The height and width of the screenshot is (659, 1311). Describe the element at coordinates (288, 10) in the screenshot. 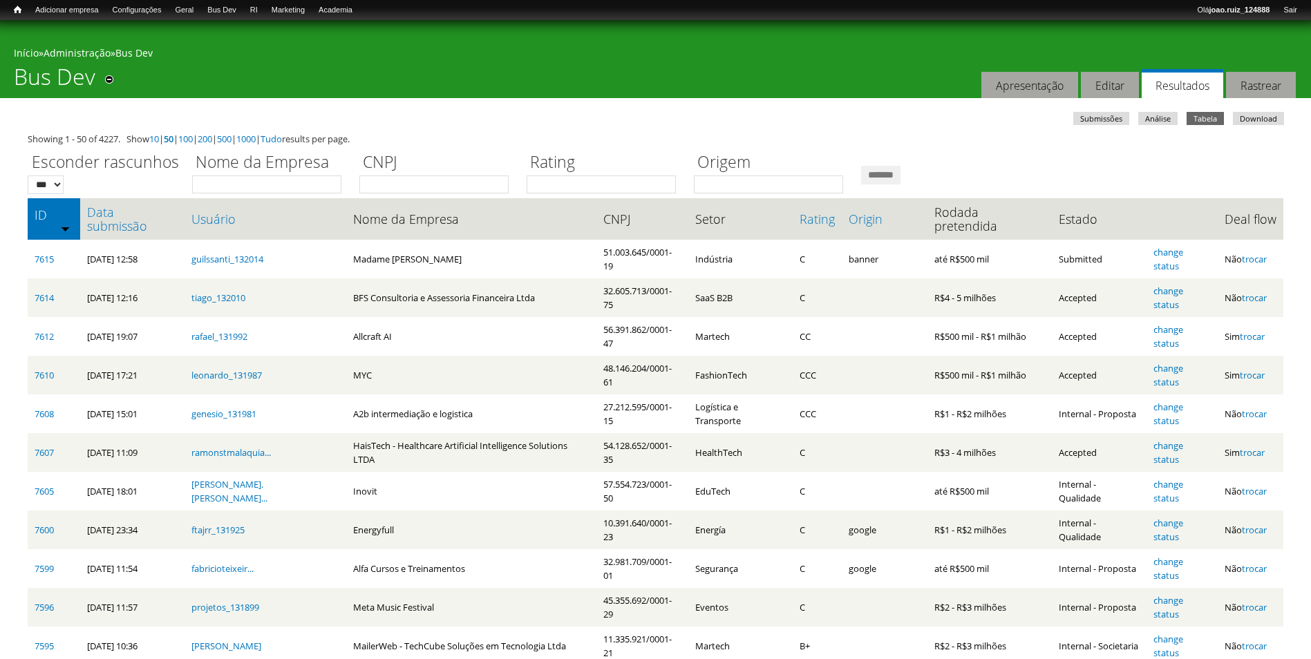

I see `a: Marketing` at that location.